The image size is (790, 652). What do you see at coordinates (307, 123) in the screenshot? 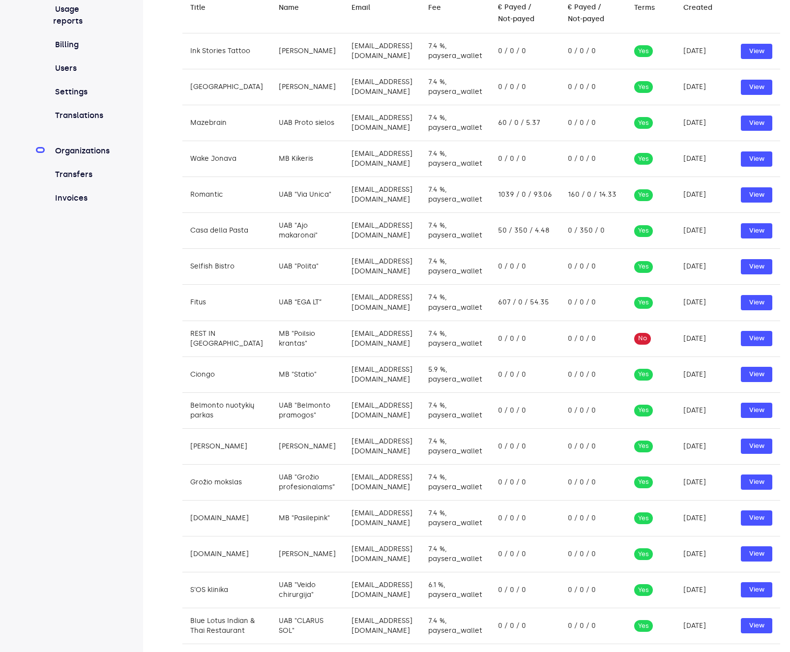
I see `td: UAB Proto sielos` at bounding box center [307, 123].